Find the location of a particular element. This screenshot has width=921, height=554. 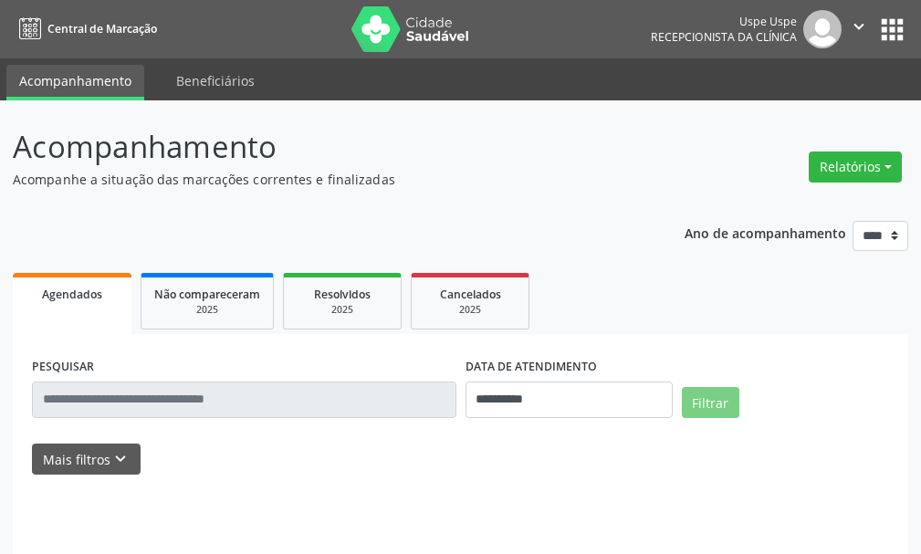

p: Ano de acompanhamento is located at coordinates (765, 232).